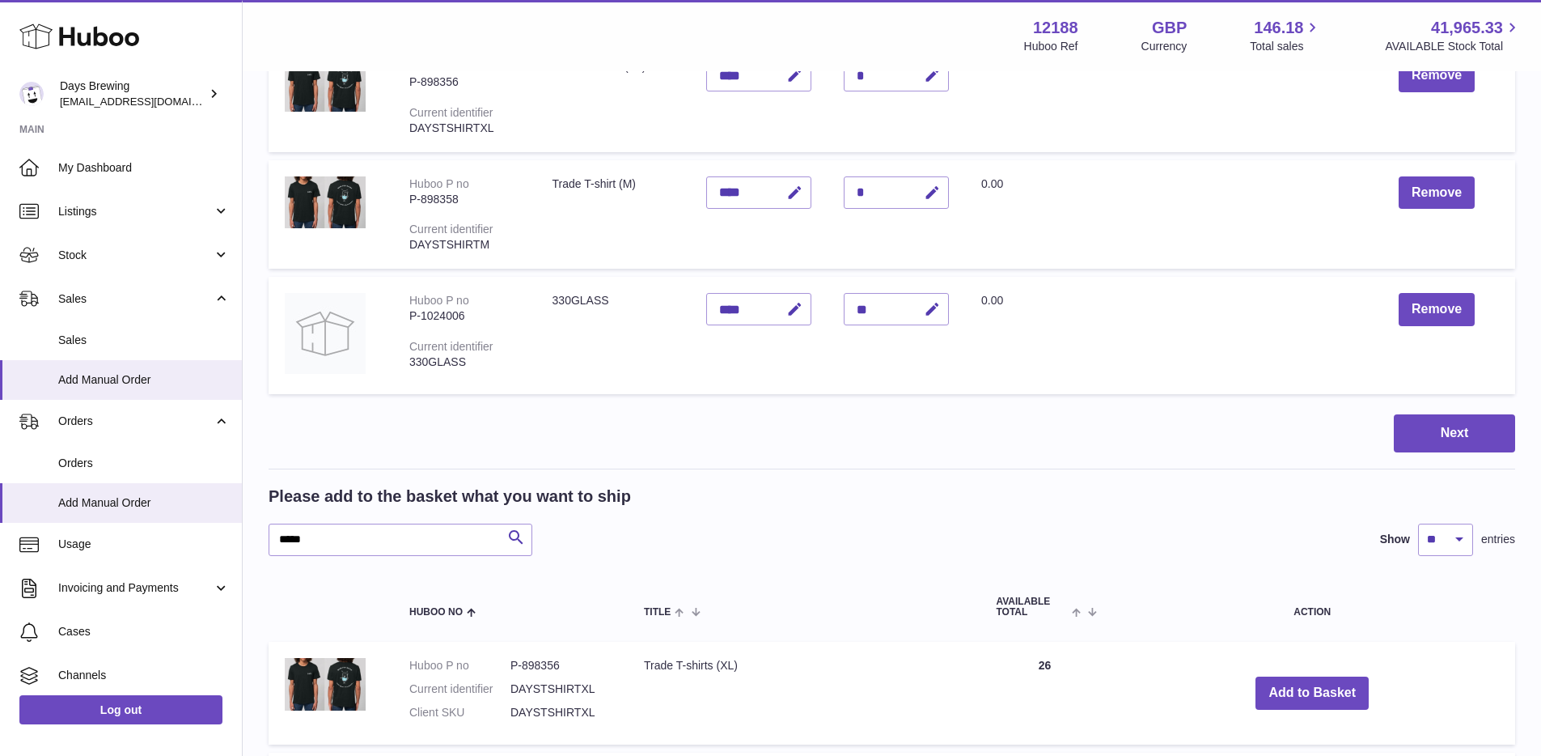  Describe the element at coordinates (450, 496) in the screenshot. I see `h2: Please add to the basket what you want to ship` at that location.